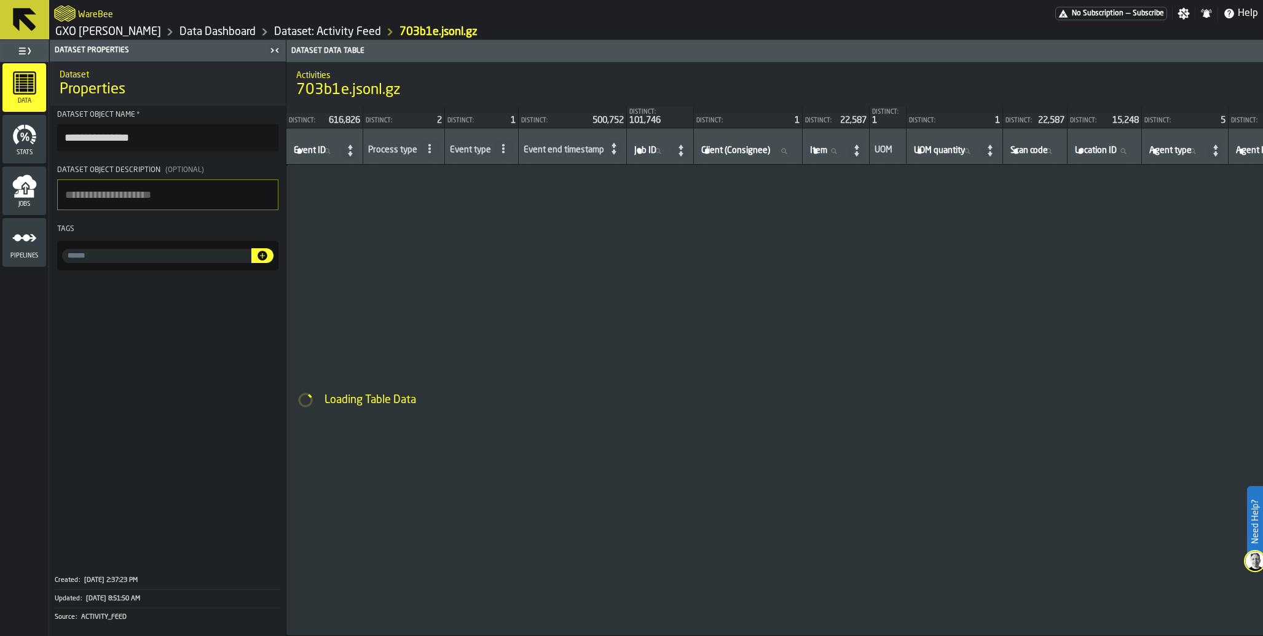  I want to click on div: title-703b1e.jsonl.gz, so click(774, 84).